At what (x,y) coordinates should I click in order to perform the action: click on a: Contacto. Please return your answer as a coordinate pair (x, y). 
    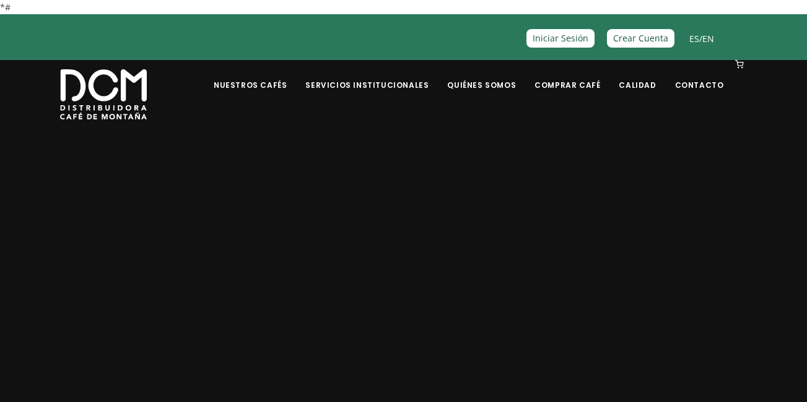
    Looking at the image, I should click on (699, 76).